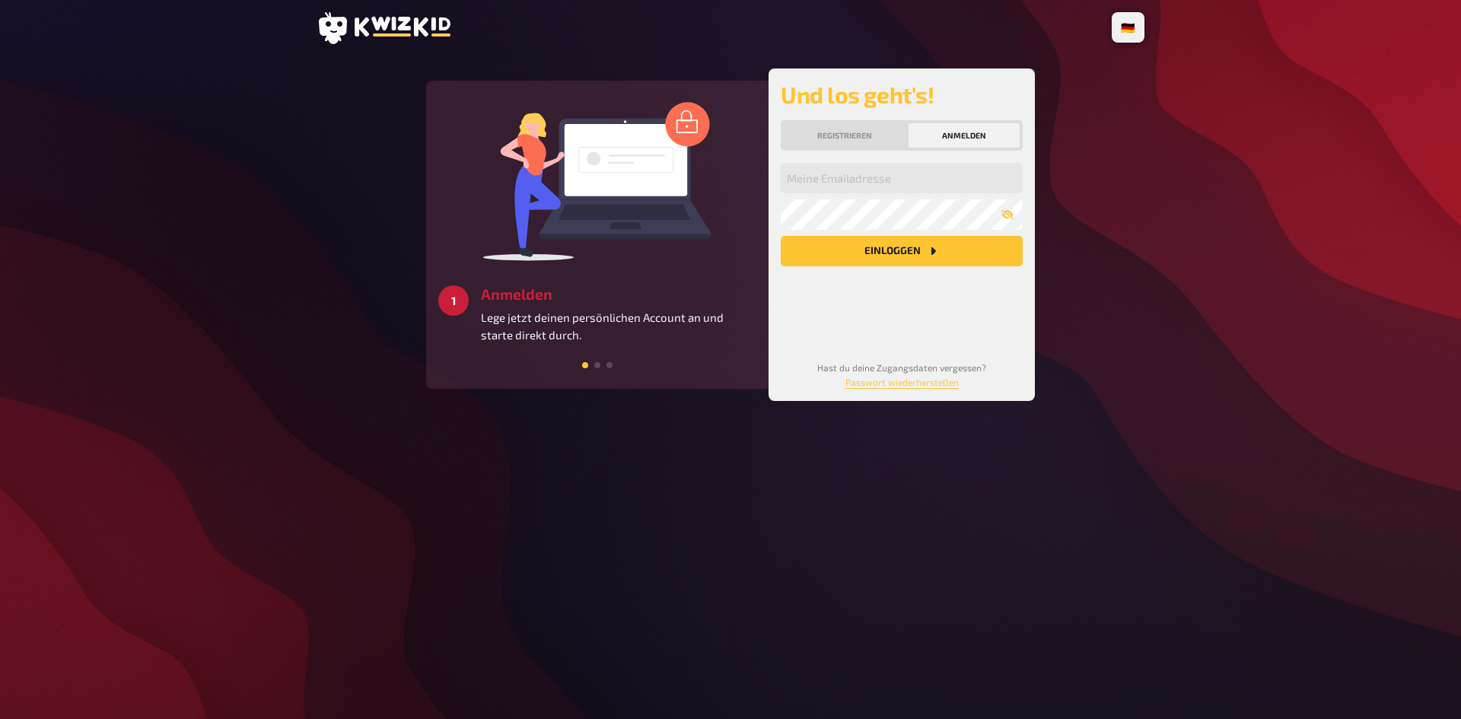 This screenshot has width=1461, height=719. I want to click on img: log in, so click(597, 181).